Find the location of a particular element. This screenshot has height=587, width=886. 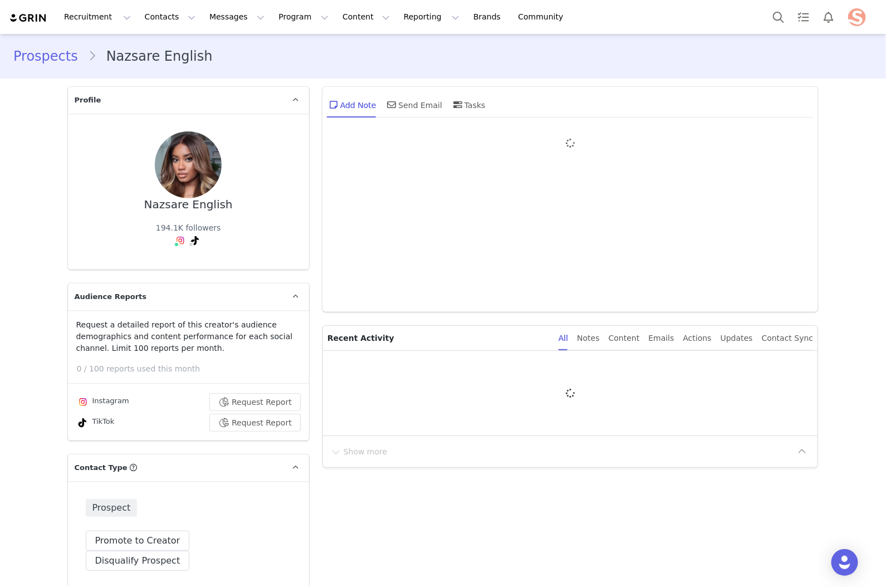

span: Contact Type is located at coordinates (101, 468).